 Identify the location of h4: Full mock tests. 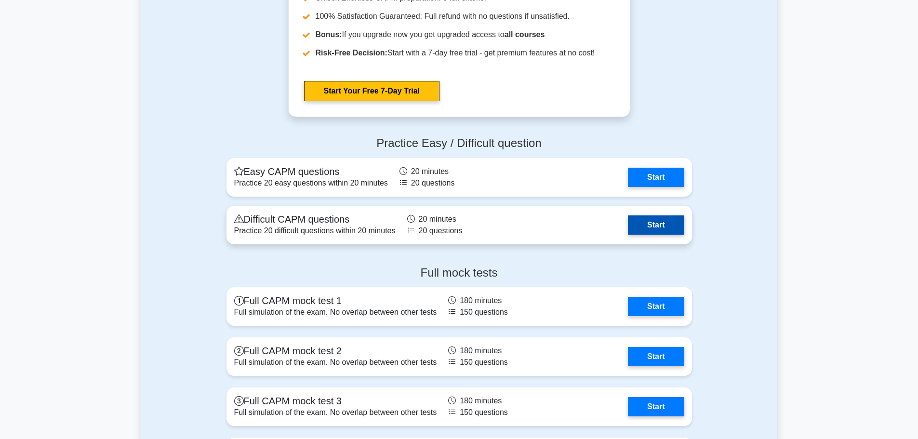
(459, 273).